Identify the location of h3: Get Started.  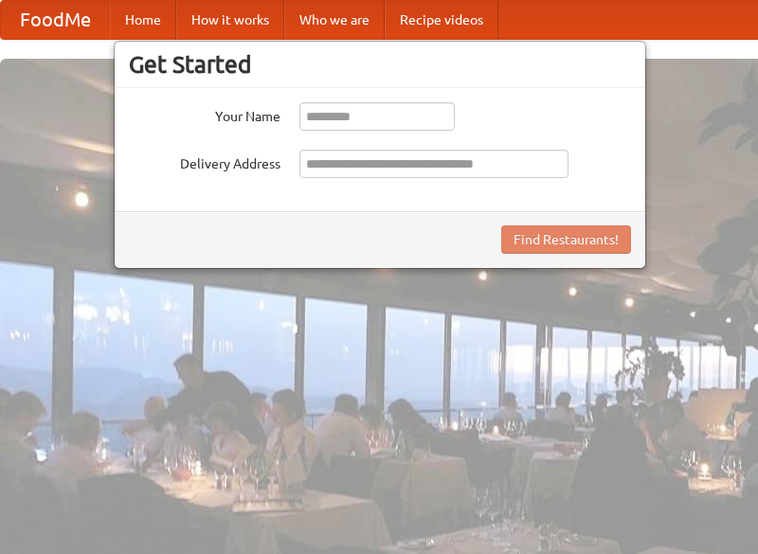
(380, 64).